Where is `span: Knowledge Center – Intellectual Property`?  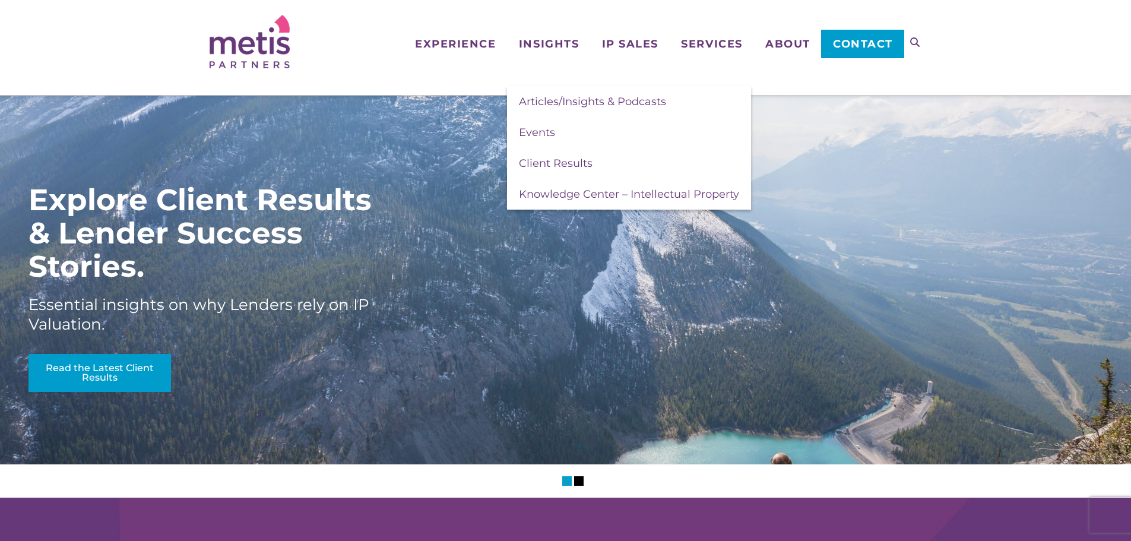 span: Knowledge Center – Intellectual Property is located at coordinates (629, 194).